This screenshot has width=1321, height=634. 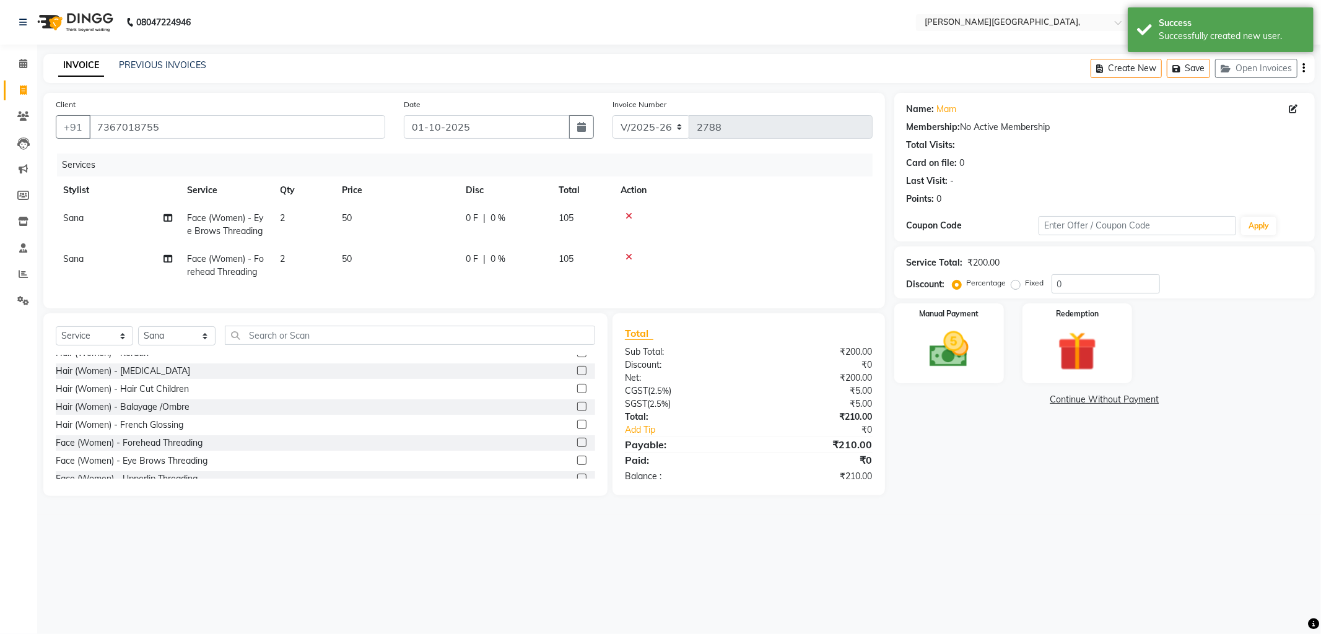 I want to click on label: Redemption, so click(x=1077, y=314).